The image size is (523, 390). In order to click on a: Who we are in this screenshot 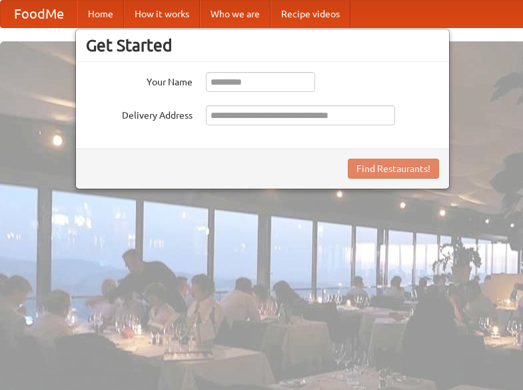, I will do `click(235, 14)`.